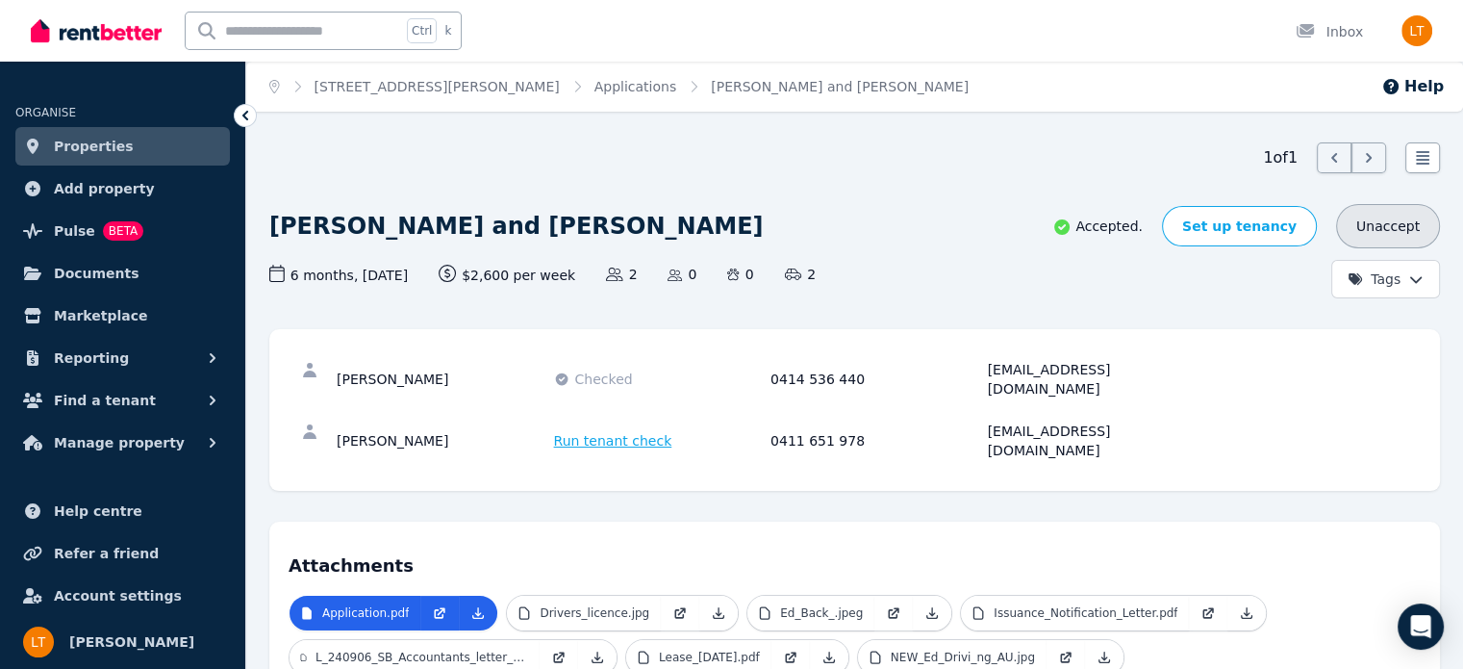  Describe the element at coordinates (1098, 226) in the screenshot. I see `p: Accepted.` at that location.